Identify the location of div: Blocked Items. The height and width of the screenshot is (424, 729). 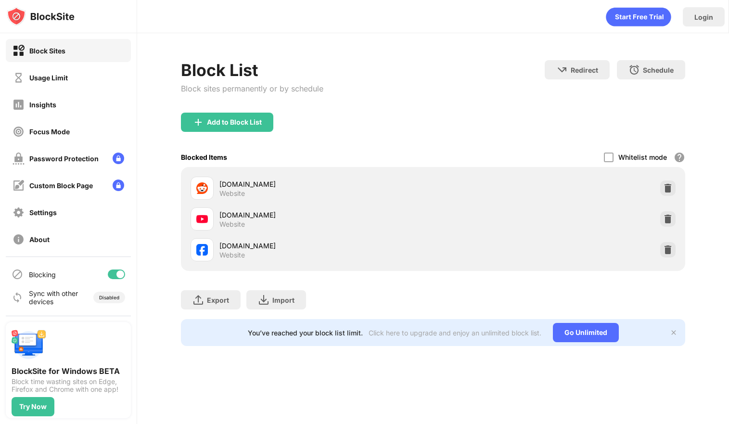
(204, 157).